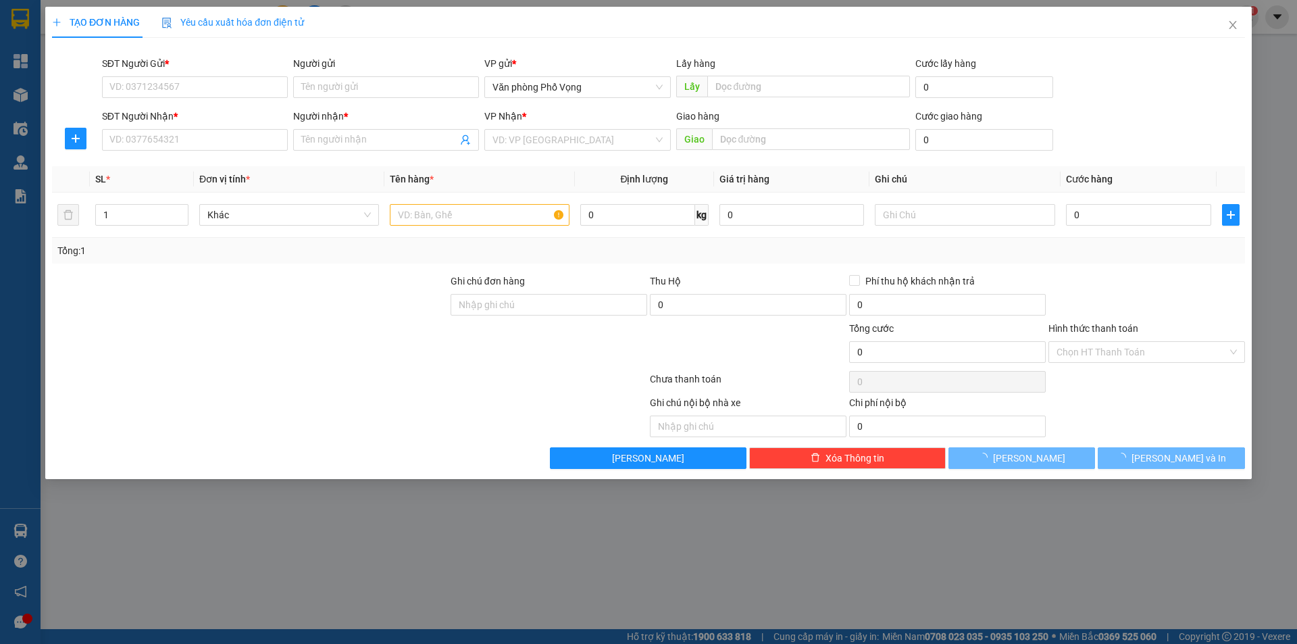  What do you see at coordinates (694, 139) in the screenshot?
I see `span: Giao` at bounding box center [694, 139].